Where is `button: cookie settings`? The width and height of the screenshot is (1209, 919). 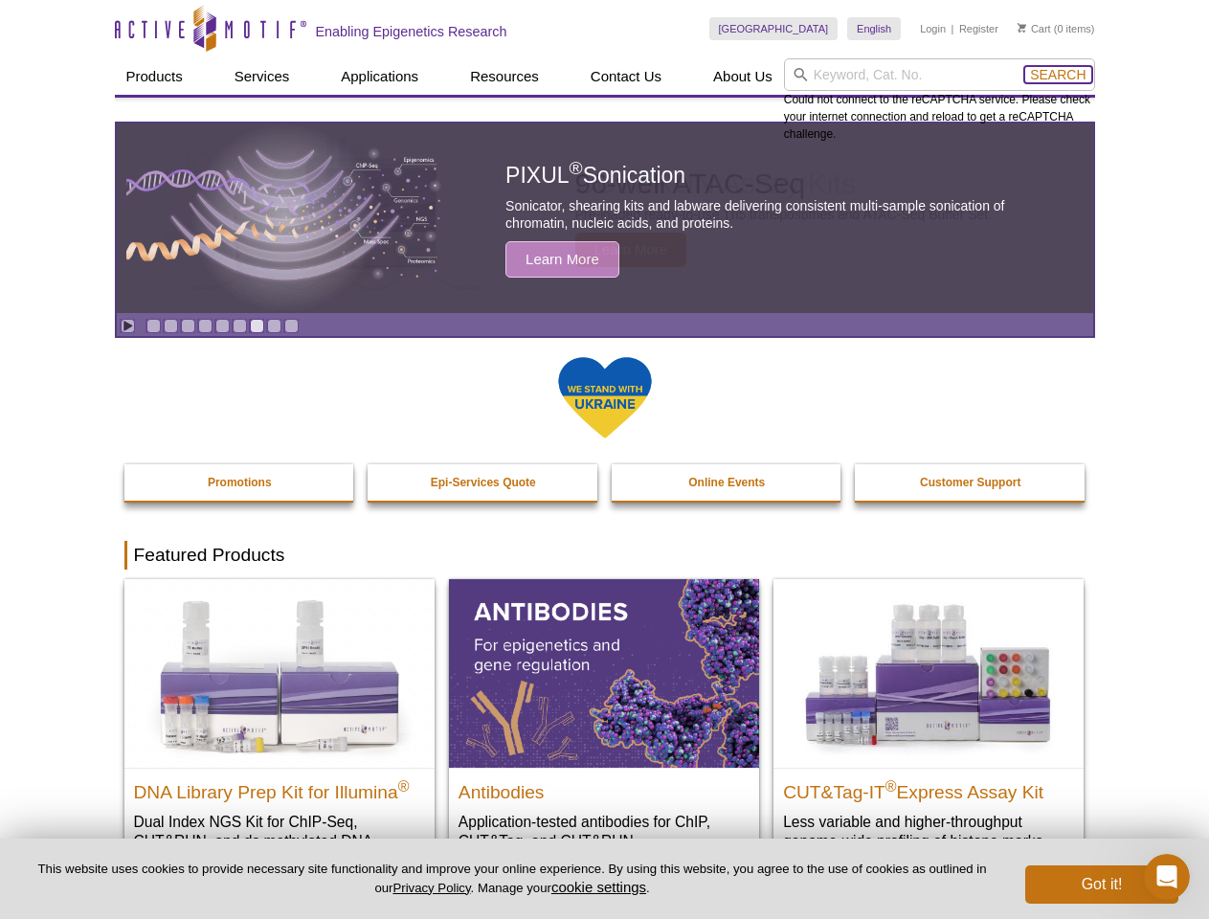
button: cookie settings is located at coordinates (598, 887).